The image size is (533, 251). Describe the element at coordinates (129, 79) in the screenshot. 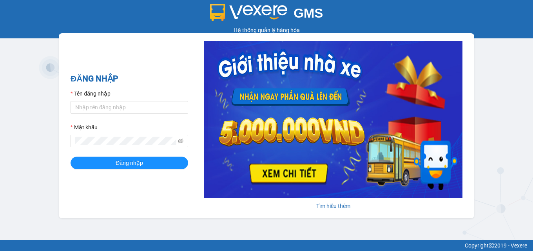

I see `h2: ĐĂNG NHẬP` at that location.